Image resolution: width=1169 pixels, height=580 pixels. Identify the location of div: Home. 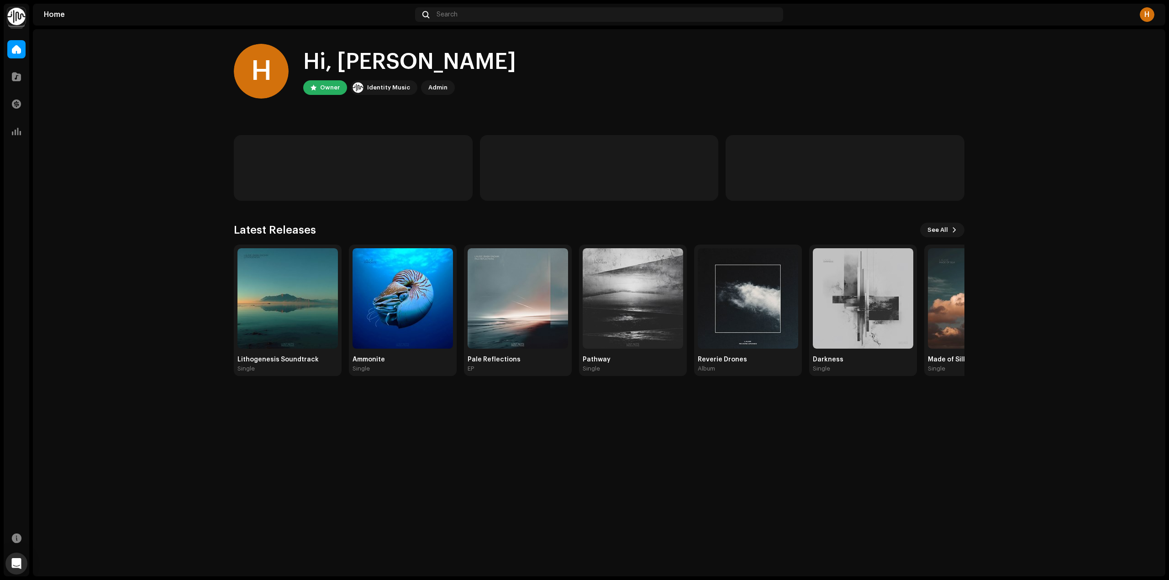
(227, 15).